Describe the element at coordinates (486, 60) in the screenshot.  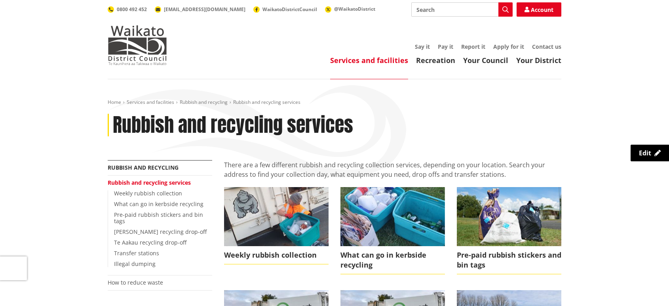
I see `a: Your Council` at that location.